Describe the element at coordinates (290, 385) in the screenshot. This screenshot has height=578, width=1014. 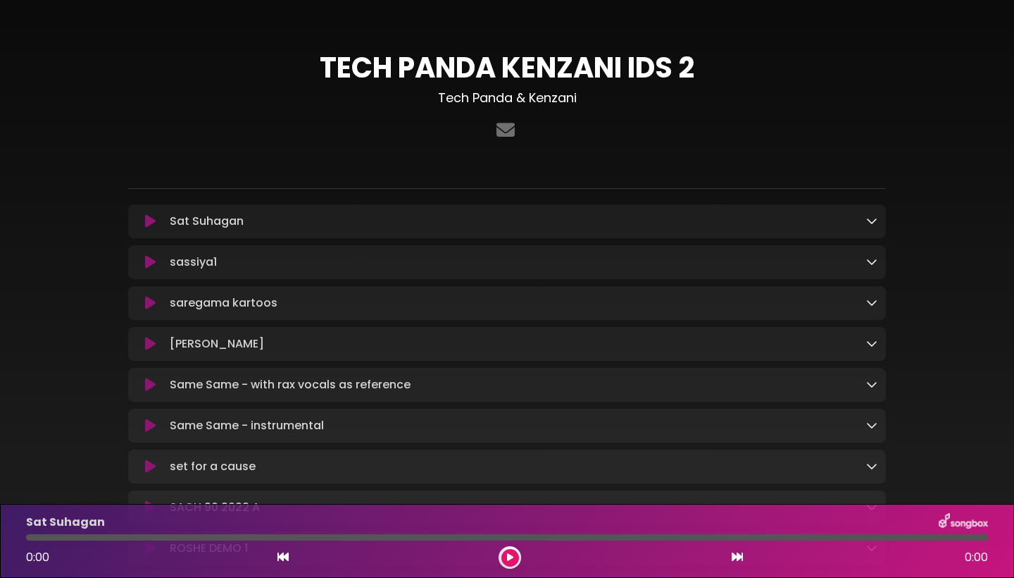
I see `p: Same Same - with rax vocals as reference` at that location.